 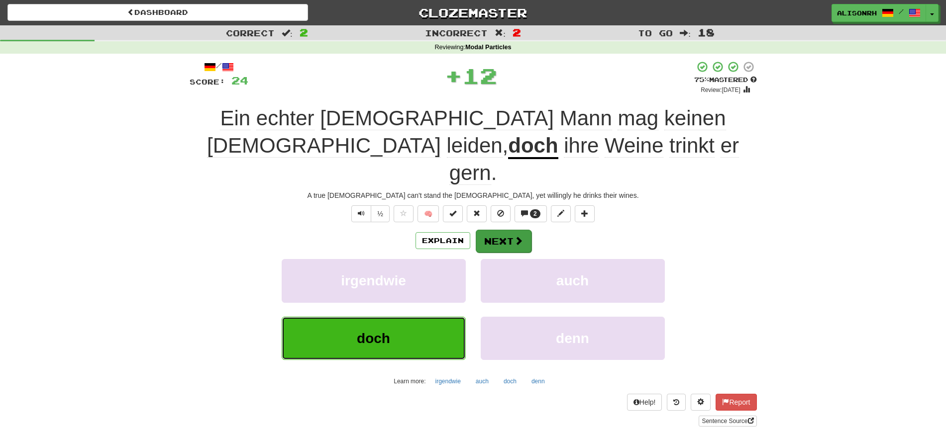 What do you see at coordinates (488, 47) in the screenshot?
I see `strong: Modal Particles` at bounding box center [488, 47].